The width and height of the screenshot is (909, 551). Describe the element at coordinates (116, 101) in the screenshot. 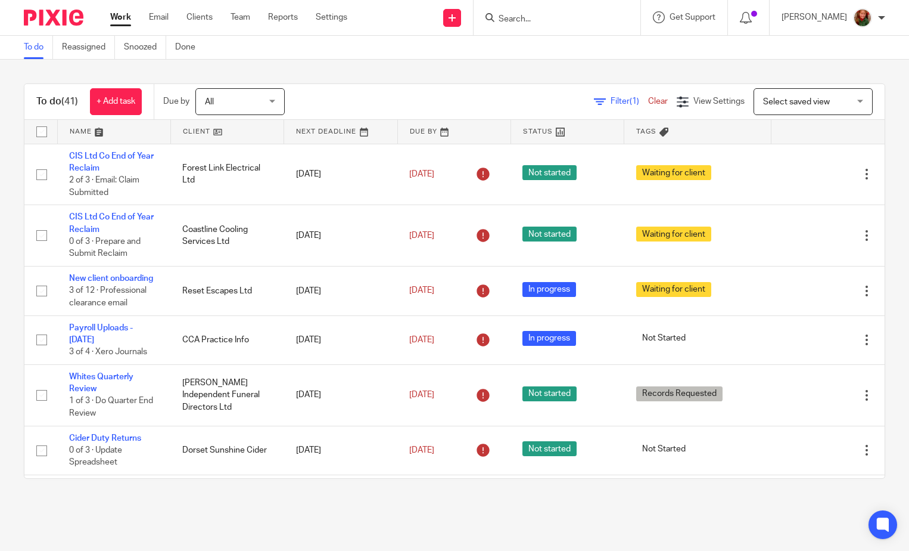

I see `a: + Add task` at that location.